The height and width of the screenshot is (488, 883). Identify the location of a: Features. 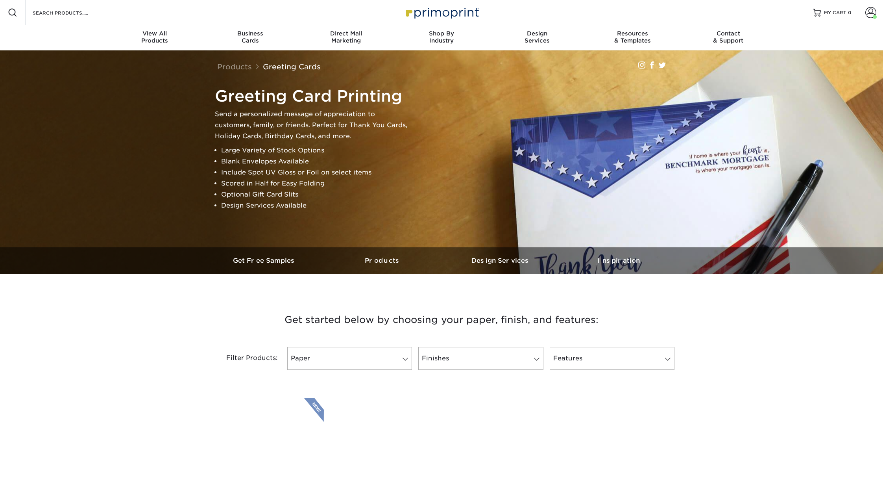
(612, 358).